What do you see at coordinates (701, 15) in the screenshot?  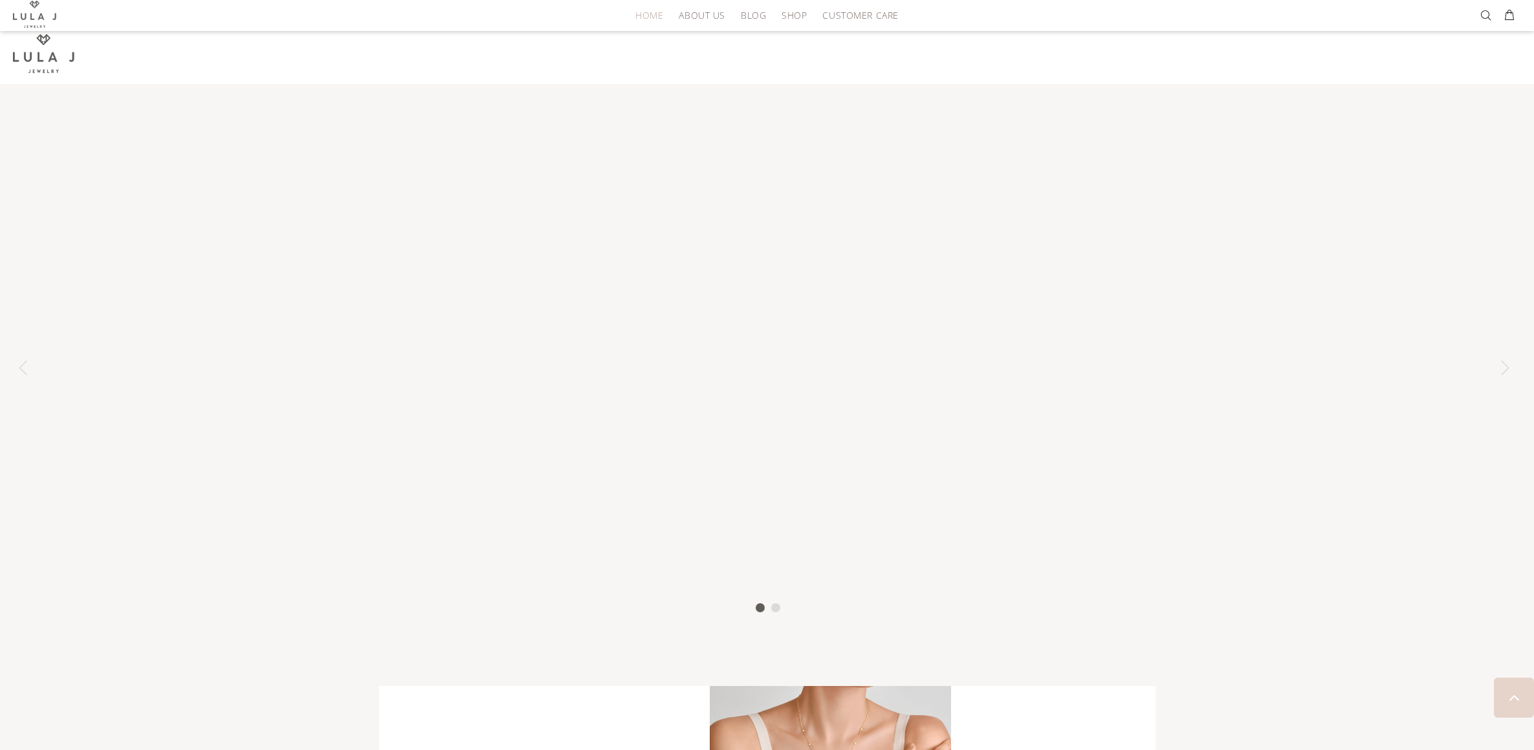 I see `span: About Us` at bounding box center [701, 15].